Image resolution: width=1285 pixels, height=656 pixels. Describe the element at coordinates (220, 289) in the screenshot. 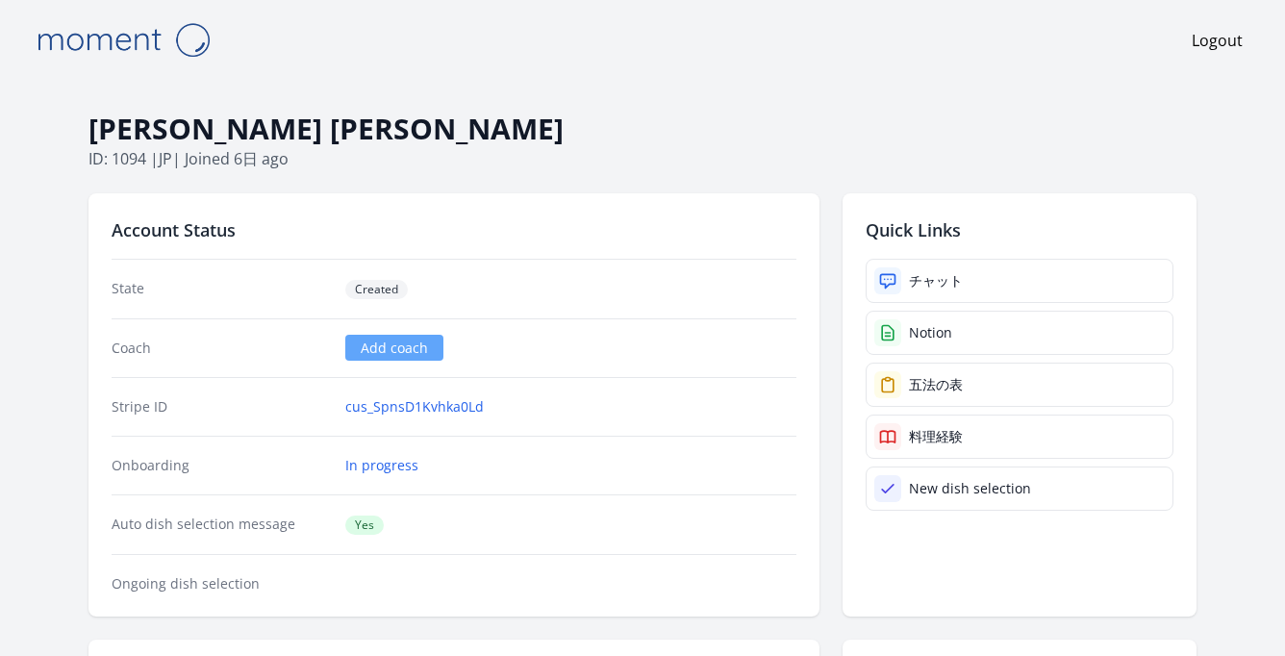

I see `dt: State` at that location.